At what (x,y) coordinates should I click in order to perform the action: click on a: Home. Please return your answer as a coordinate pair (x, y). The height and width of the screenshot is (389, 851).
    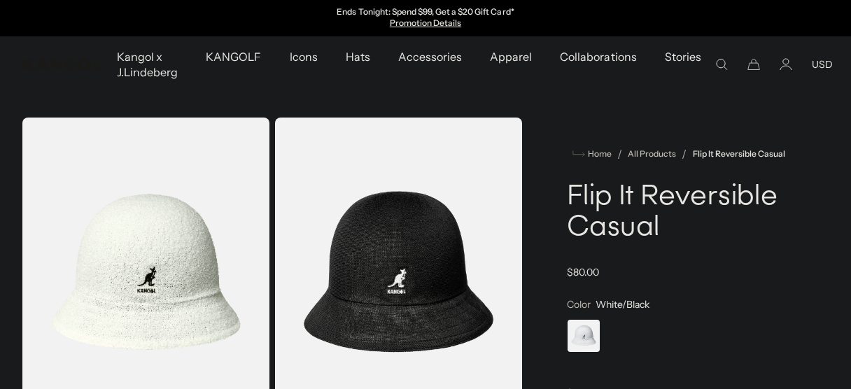
    Looking at the image, I should click on (592, 154).